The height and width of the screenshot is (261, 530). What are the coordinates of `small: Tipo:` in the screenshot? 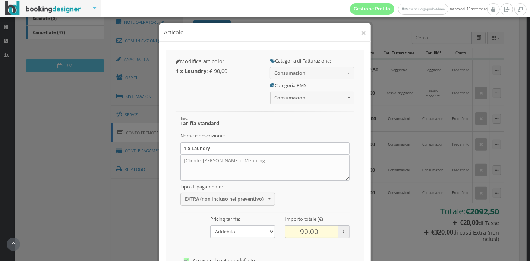 It's located at (184, 118).